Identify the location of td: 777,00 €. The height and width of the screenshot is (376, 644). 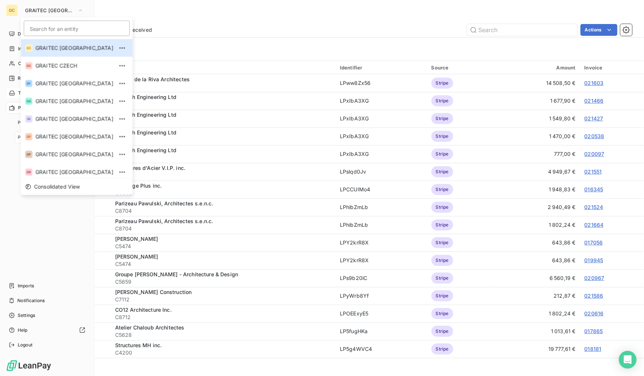
(538, 154).